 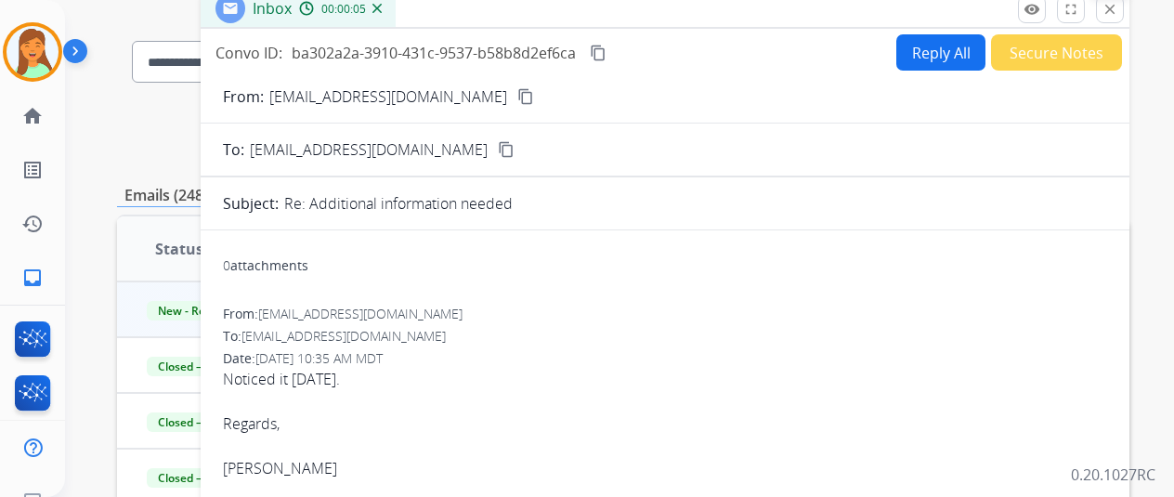 What do you see at coordinates (251, 203) in the screenshot?
I see `p: Subject:` at bounding box center [251, 203].